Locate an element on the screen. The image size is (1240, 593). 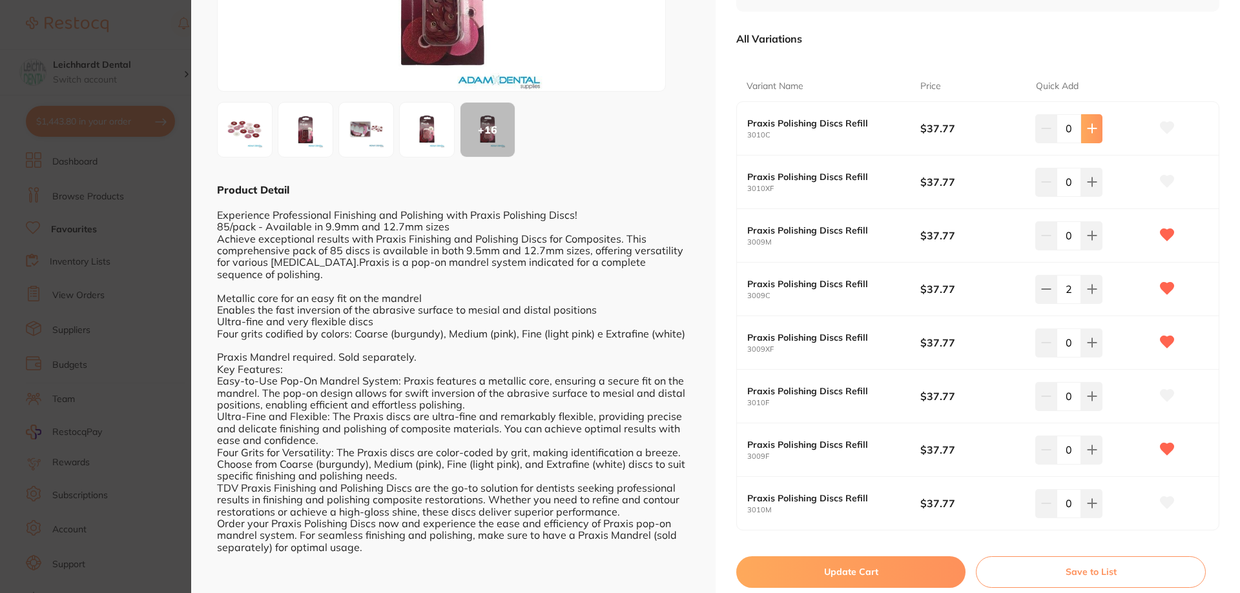
b: Product Detail is located at coordinates (253, 190).